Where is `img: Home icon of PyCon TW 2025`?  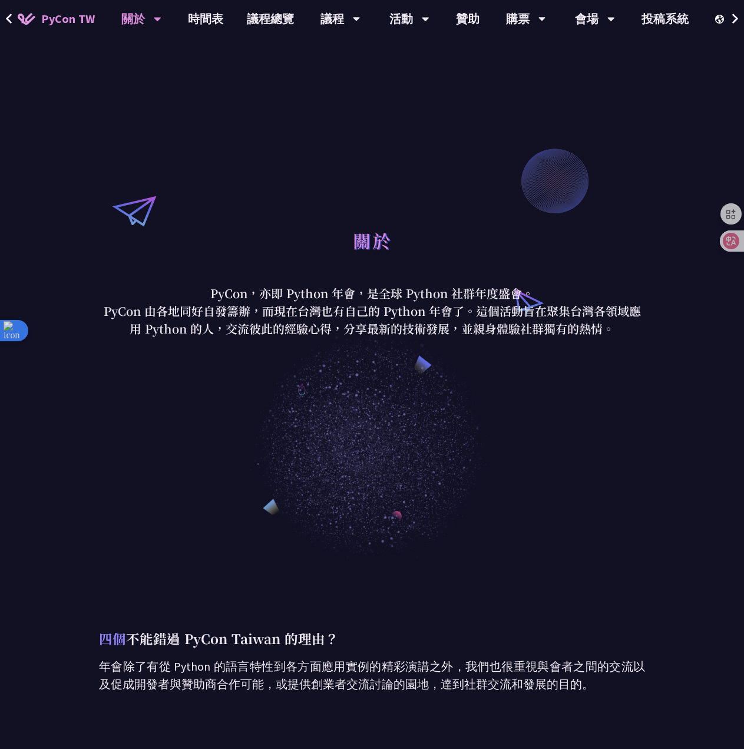
img: Home icon of PyCon TW 2025 is located at coordinates (27, 19).